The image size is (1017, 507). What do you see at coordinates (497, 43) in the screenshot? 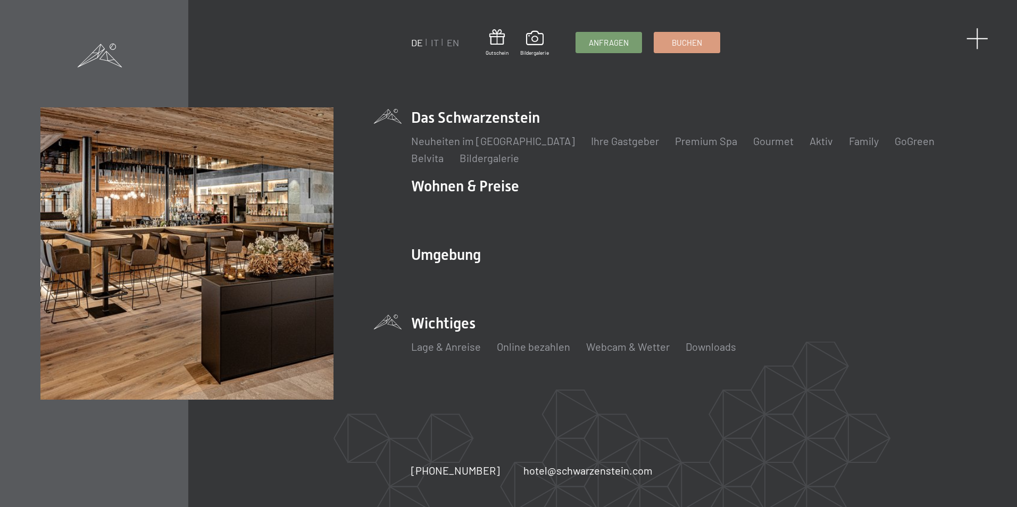
I see `a: Gutschein` at bounding box center [497, 43].